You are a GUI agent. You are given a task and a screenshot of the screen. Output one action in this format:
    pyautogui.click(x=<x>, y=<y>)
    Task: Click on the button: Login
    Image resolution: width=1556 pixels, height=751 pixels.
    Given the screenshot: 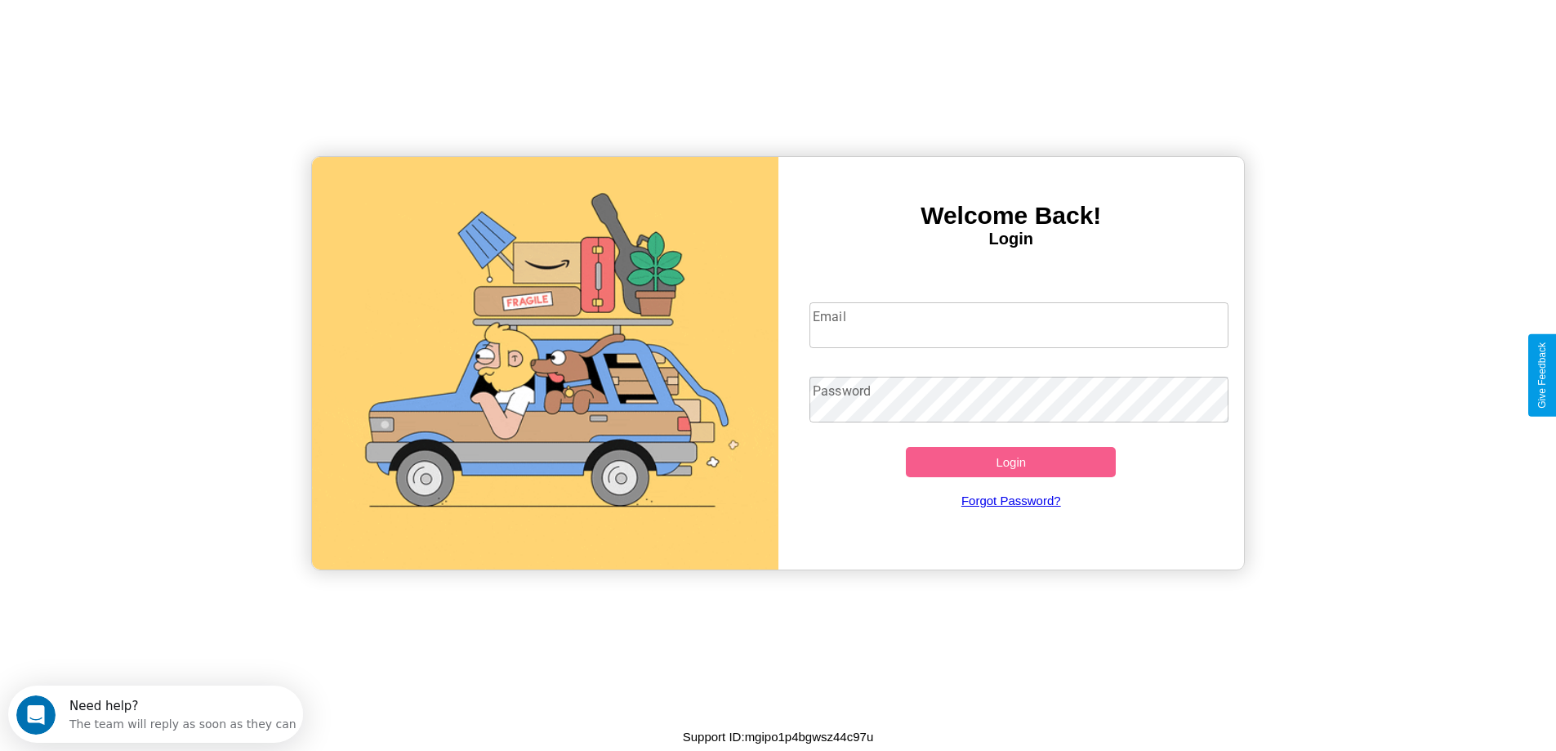 What is the action you would take?
    pyautogui.click(x=1011, y=462)
    